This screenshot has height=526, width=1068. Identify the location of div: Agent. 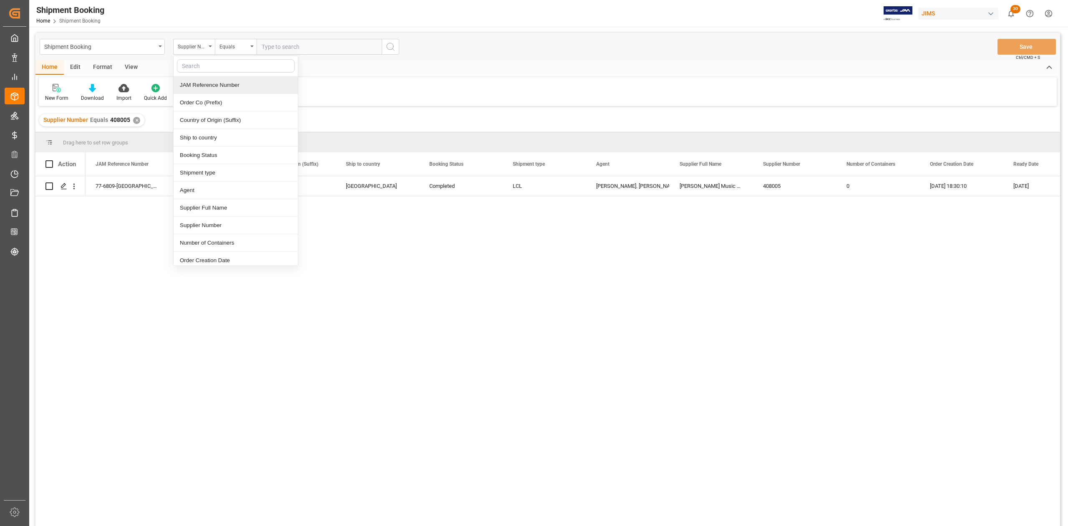
(236, 190).